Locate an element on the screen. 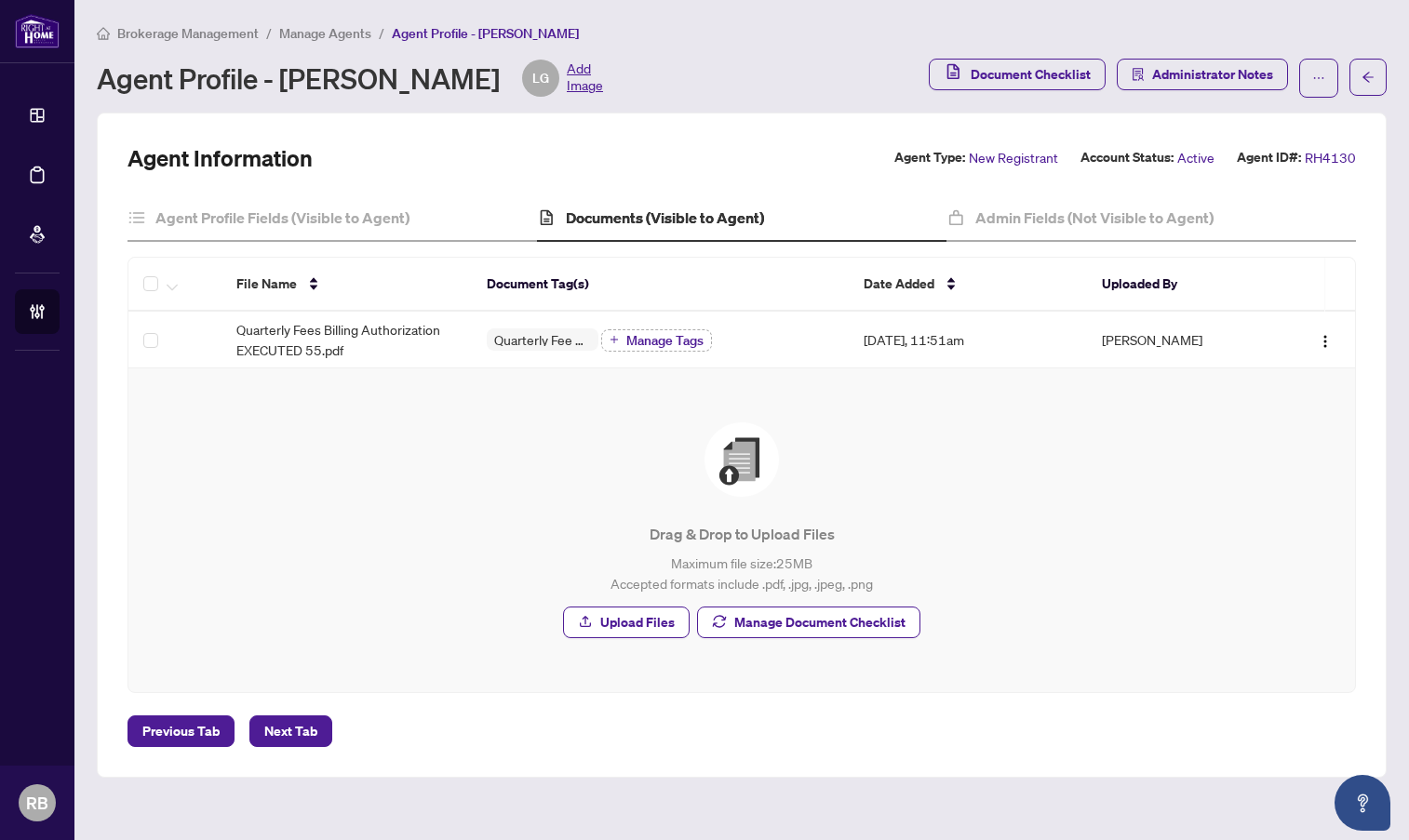 This screenshot has width=1409, height=840. span: Manage Tags is located at coordinates (665, 341).